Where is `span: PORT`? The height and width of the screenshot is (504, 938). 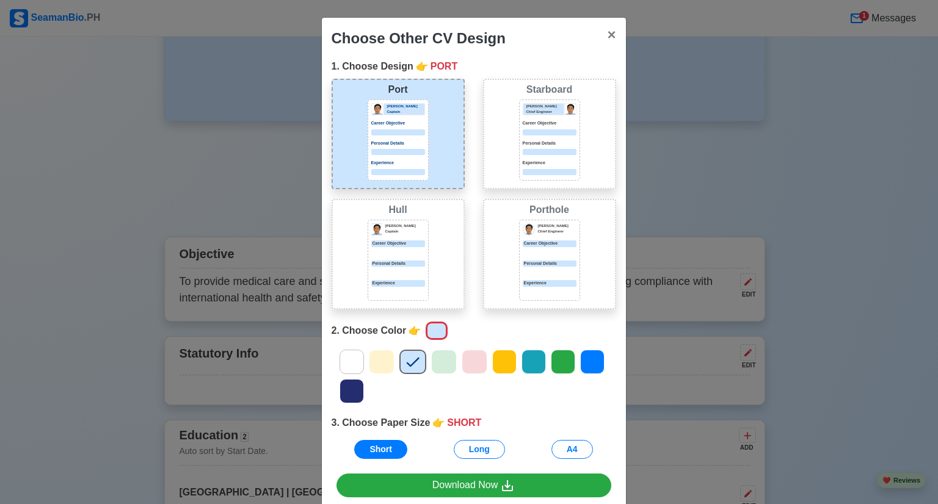
span: PORT is located at coordinates (444, 67).